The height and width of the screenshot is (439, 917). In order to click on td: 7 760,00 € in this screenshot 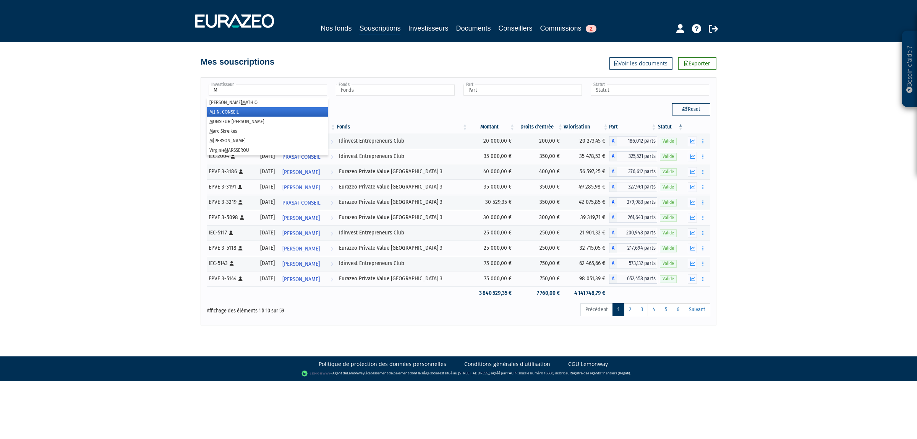, I will do `click(540, 293)`.